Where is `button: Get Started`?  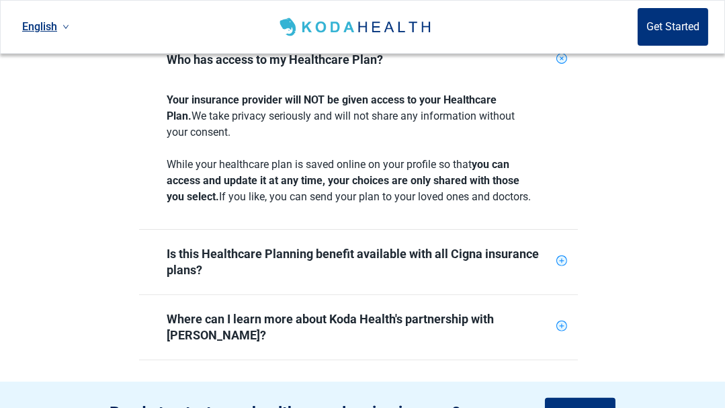 button: Get Started is located at coordinates (672, 27).